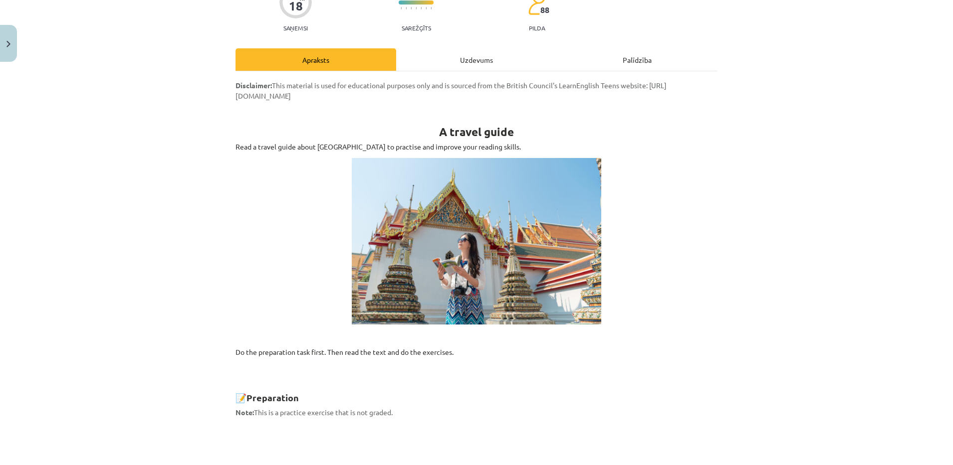 The height and width of the screenshot is (465, 953). I want to click on img: icon-close-lesson-0947bae3869378f0d4975bcd49f059093ad1ed9edebbc8119c70593378902aed.svg, so click(8, 44).